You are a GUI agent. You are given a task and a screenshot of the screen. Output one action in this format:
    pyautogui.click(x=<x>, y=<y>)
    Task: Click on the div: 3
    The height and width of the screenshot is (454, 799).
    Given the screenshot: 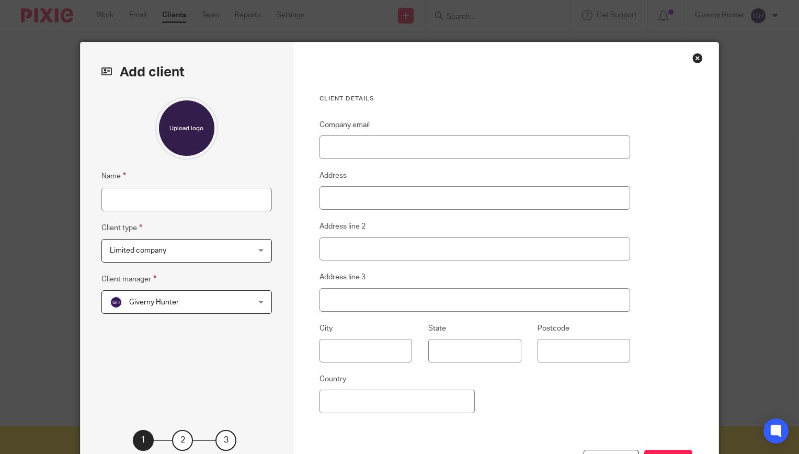 What is the action you would take?
    pyautogui.click(x=226, y=440)
    